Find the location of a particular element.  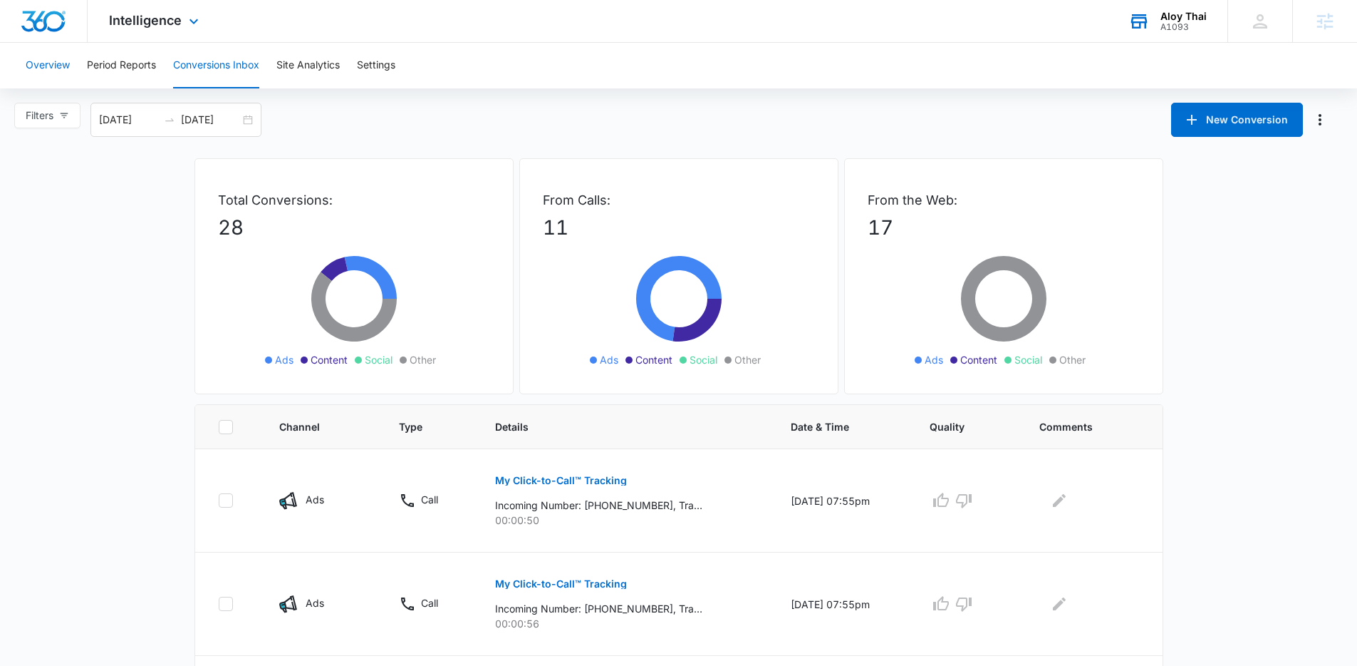

span: swap-right is located at coordinates (170, 120).